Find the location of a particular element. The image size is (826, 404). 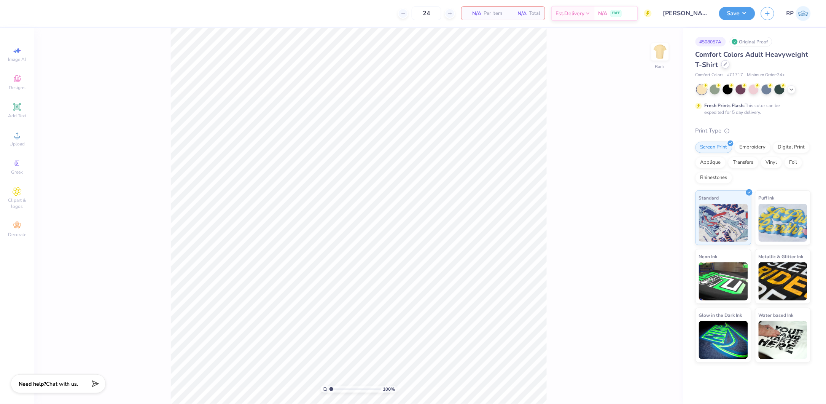

span: Clipart & logos is located at coordinates (17, 203).